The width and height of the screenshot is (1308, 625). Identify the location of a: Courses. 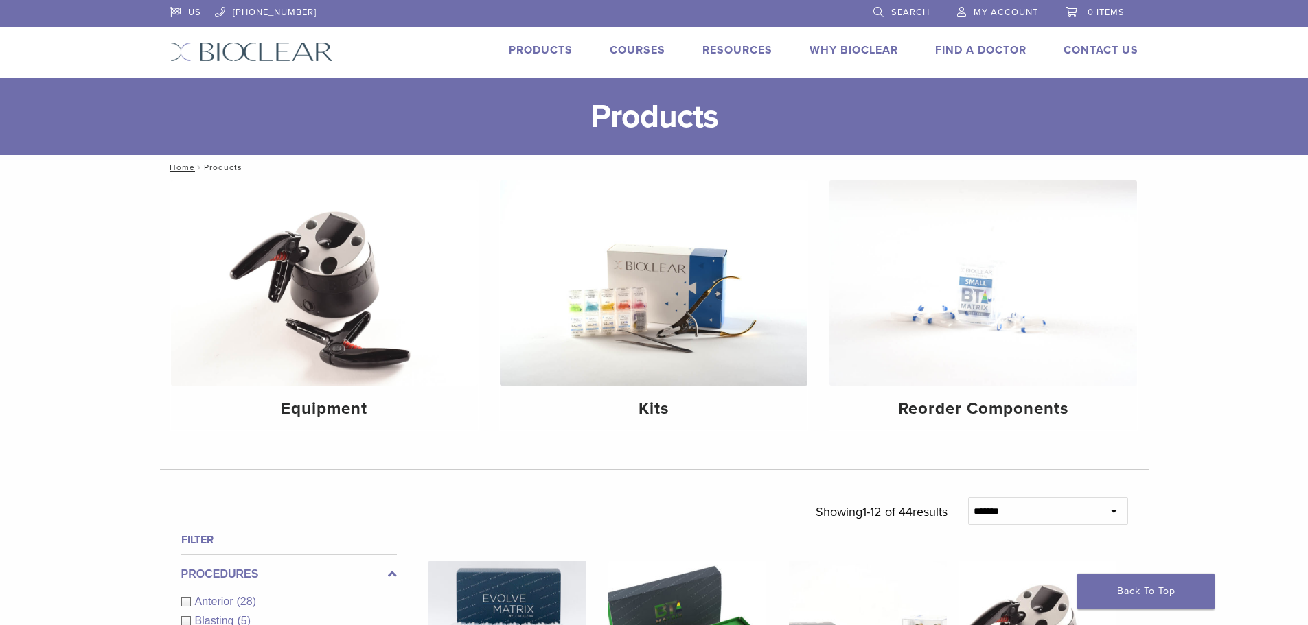
(637, 50).